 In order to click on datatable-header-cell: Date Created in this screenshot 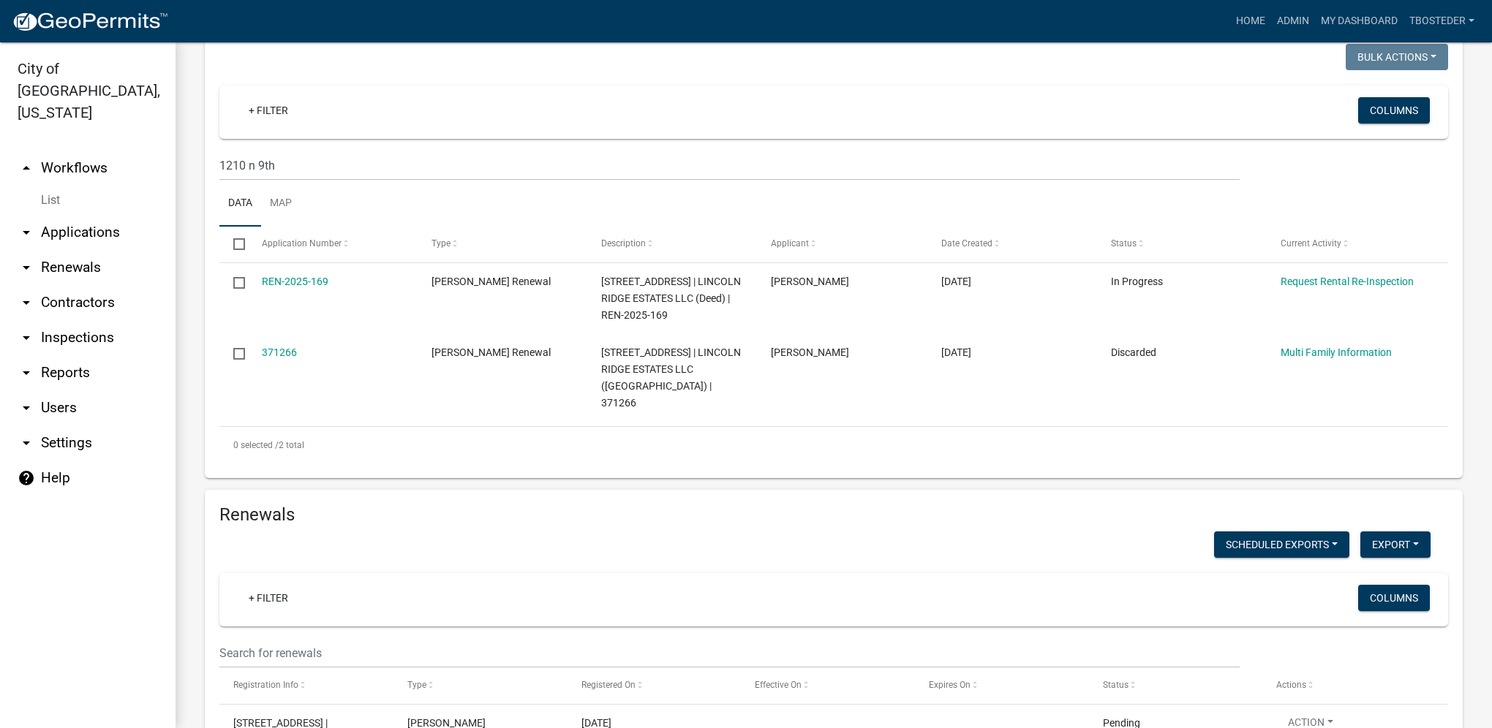, I will do `click(1011, 244)`.